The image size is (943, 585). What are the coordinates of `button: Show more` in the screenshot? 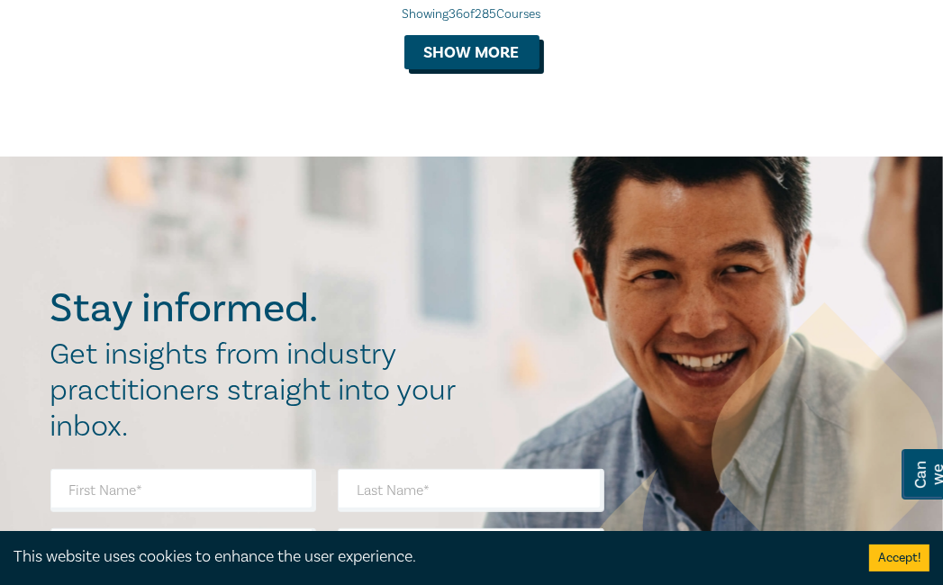 It's located at (472, 52).